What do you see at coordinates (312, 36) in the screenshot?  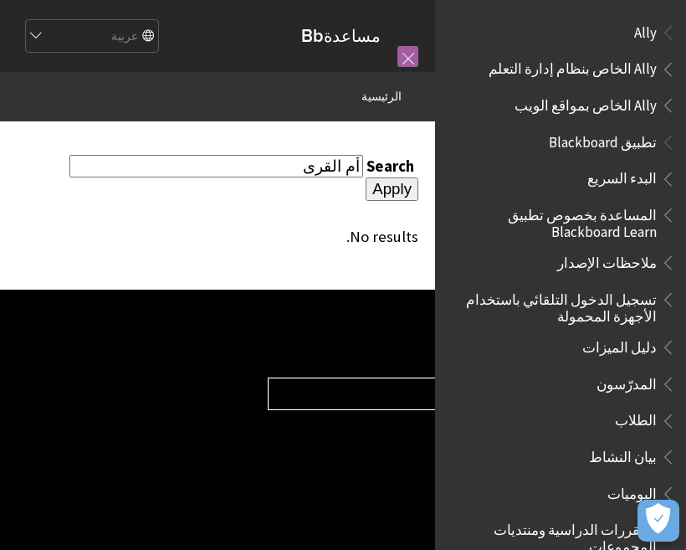 I see `strong: Bb` at bounding box center [312, 36].